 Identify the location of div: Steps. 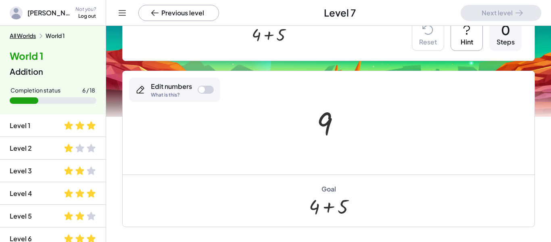
(506, 42).